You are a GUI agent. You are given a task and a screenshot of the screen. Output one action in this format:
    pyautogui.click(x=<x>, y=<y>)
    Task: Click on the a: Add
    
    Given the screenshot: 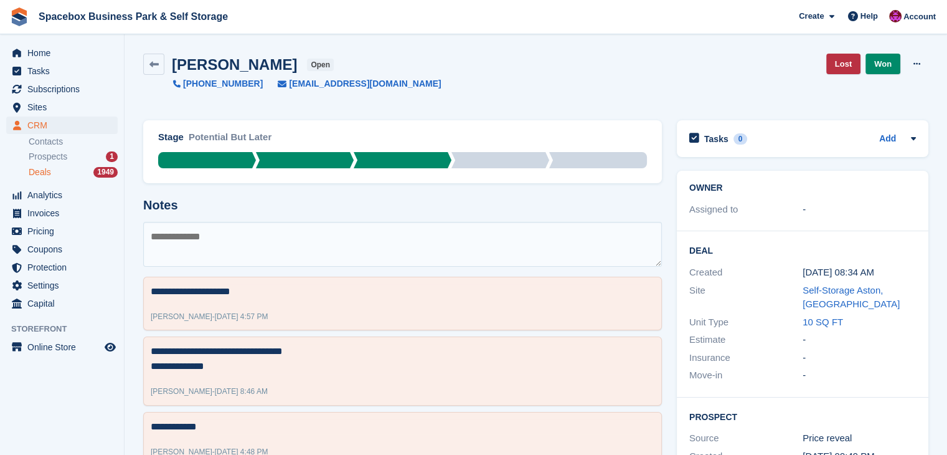 What is the action you would take?
    pyautogui.click(x=888, y=139)
    